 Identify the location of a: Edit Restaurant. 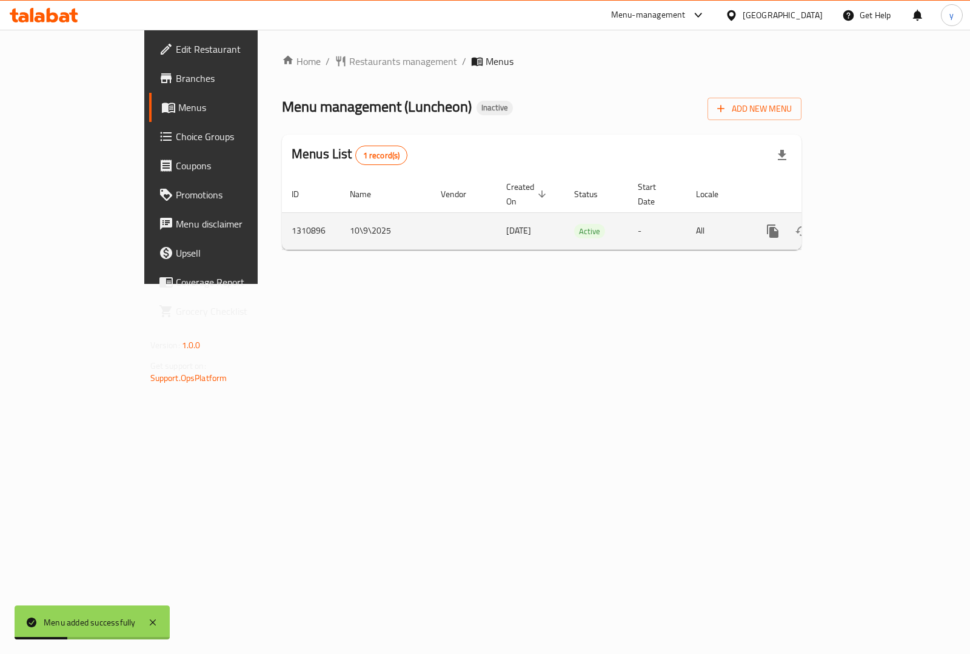
(227, 49).